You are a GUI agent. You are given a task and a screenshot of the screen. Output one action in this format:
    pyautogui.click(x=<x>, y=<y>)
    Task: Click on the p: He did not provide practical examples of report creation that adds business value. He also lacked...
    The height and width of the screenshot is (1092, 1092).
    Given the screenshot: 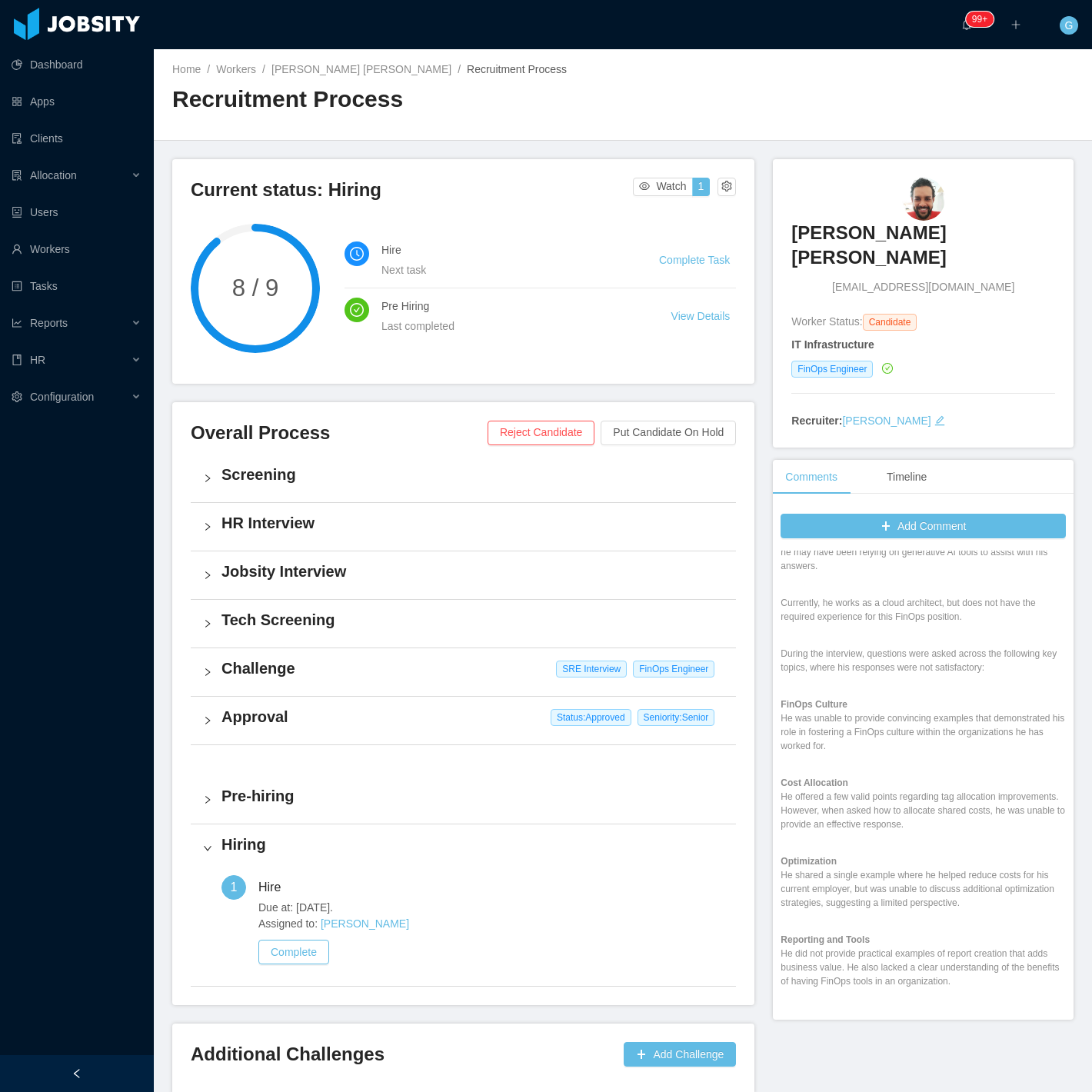 What is the action you would take?
    pyautogui.click(x=922, y=960)
    